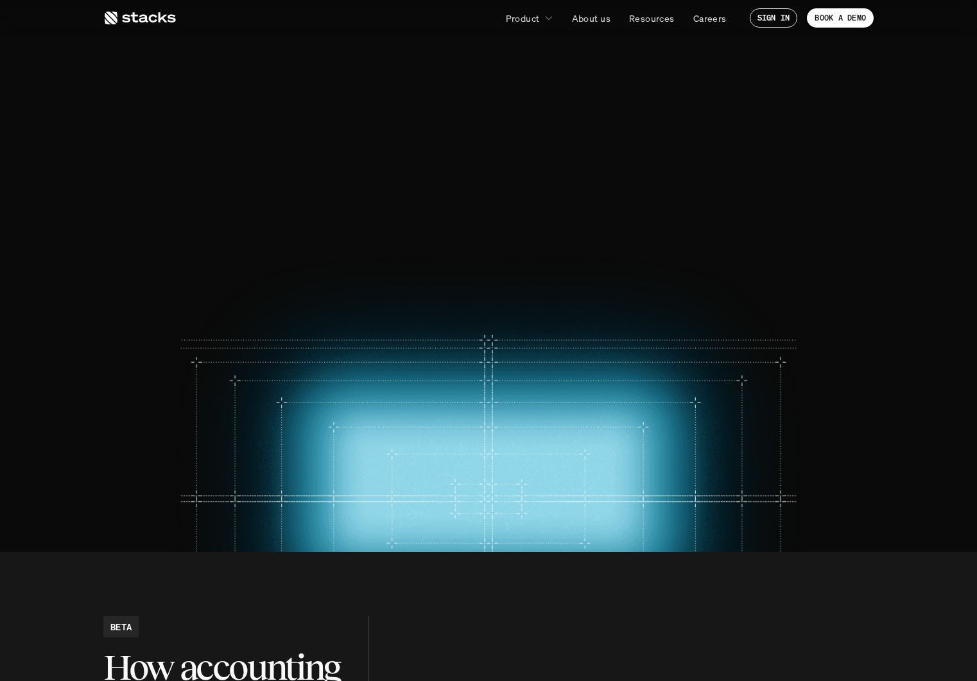 The image size is (977, 681). I want to click on p: Careers, so click(710, 18).